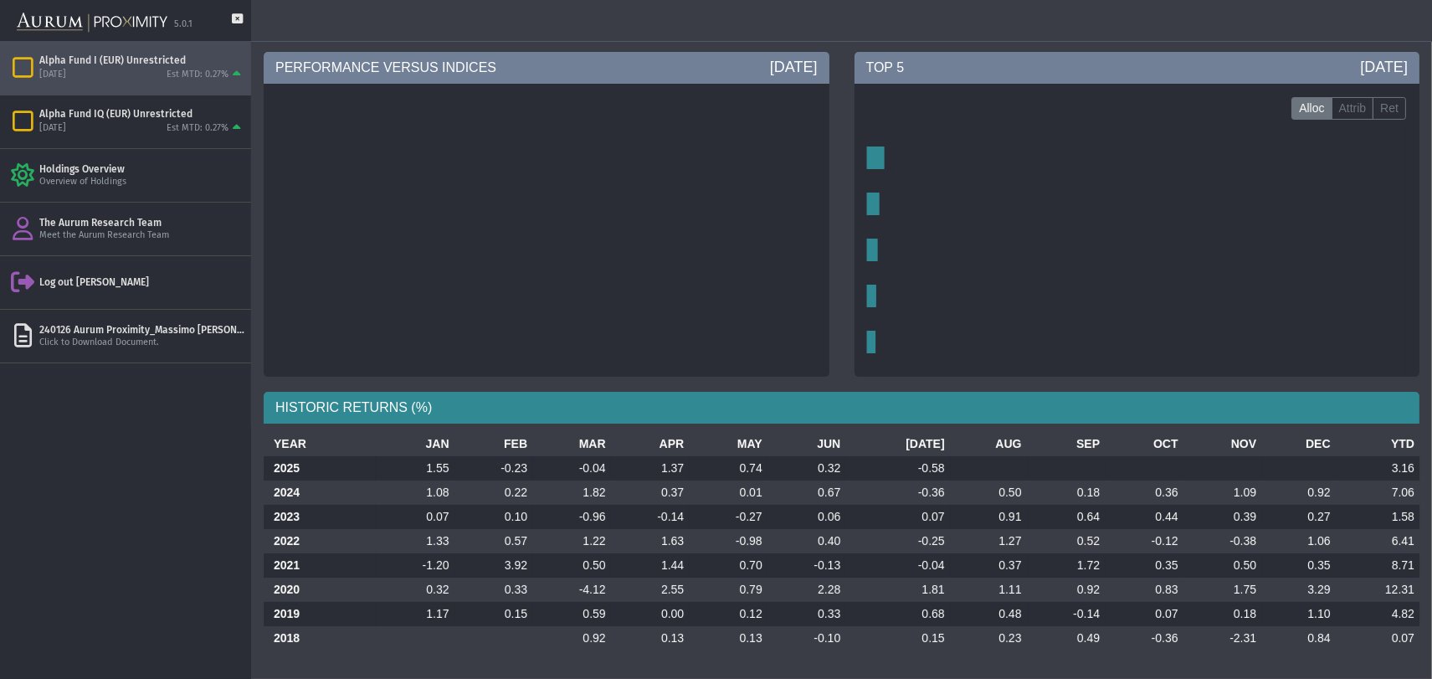  Describe the element at coordinates (494, 468) in the screenshot. I see `td: -0.23` at that location.